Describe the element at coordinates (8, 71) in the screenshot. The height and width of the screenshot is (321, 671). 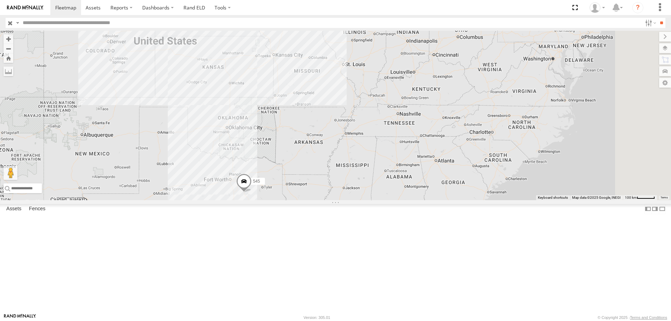
I see `label: Measure` at that location.